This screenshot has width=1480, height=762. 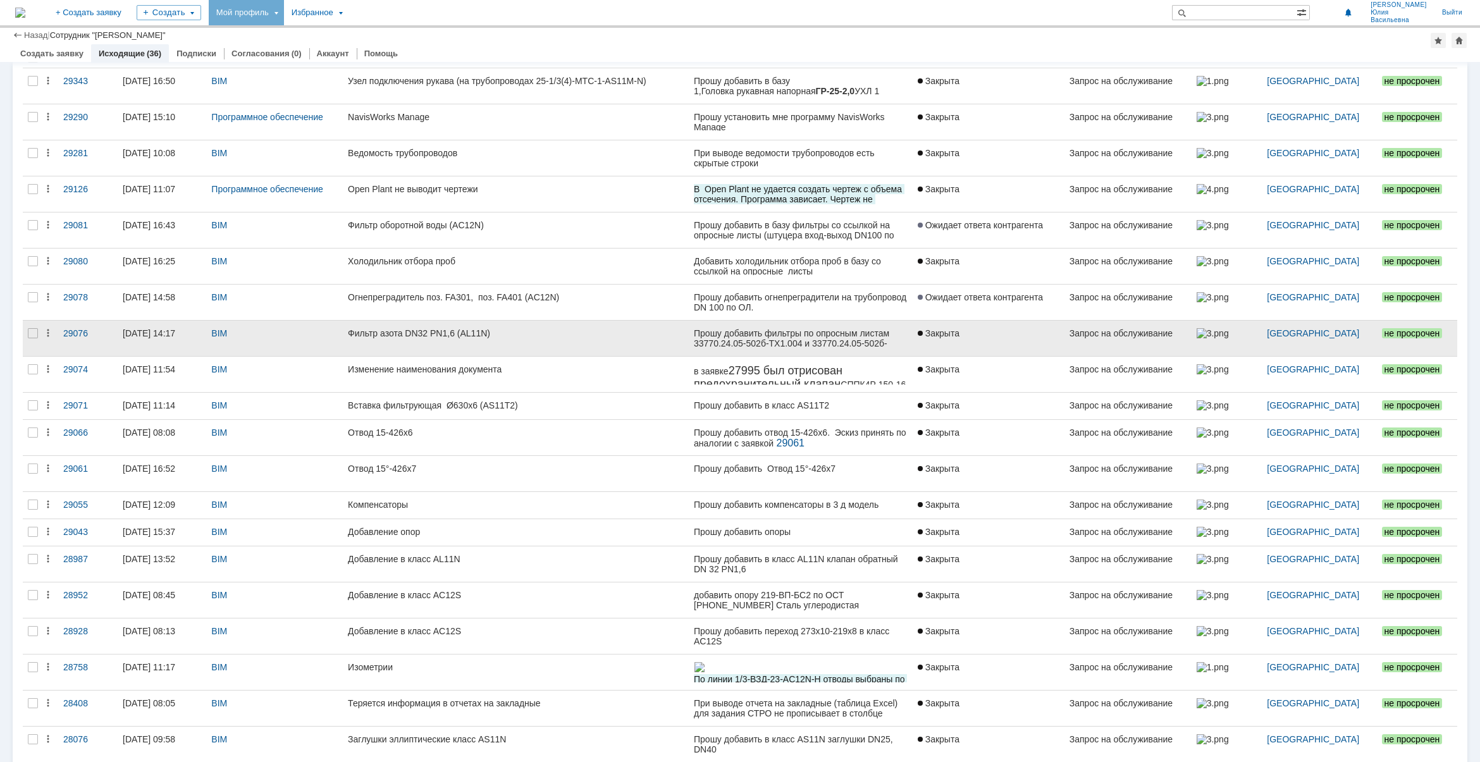 I want to click on div: 29080, so click(x=88, y=261).